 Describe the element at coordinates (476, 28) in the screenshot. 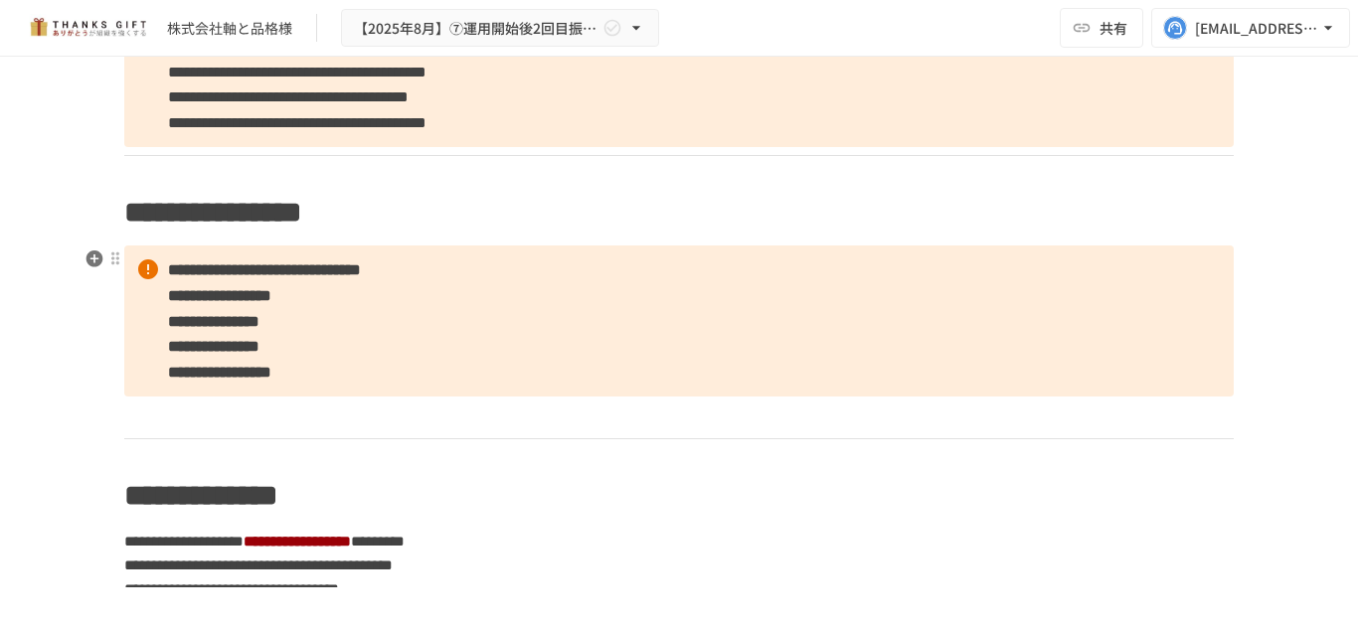

I see `span: 【2025年8月】⑦運用開始後2回目振り返りMTG` at that location.